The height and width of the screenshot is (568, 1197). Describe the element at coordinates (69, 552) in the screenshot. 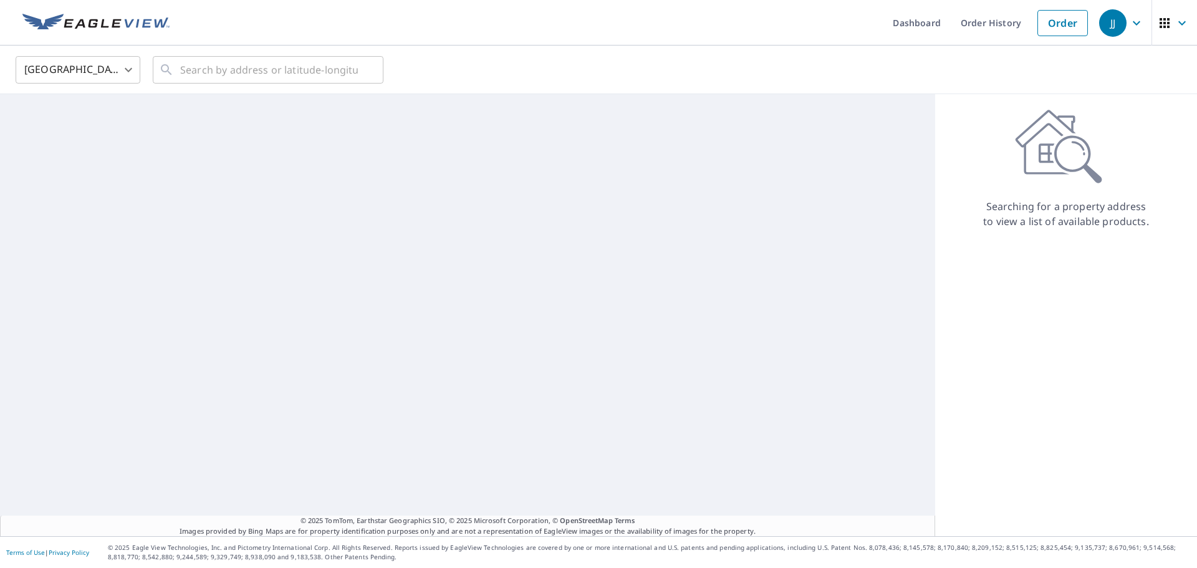

I see `a: Privacy Policy` at that location.